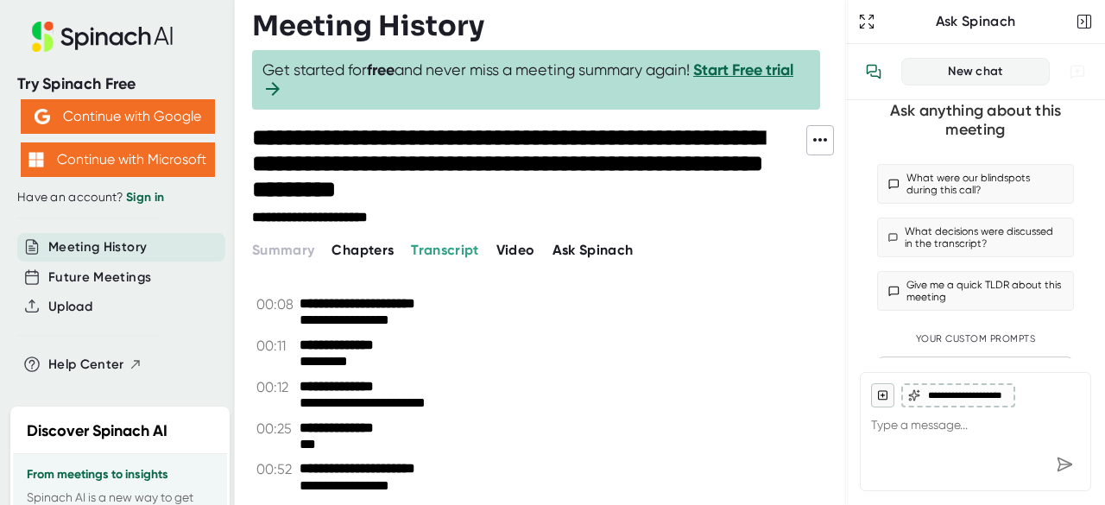 Image resolution: width=1105 pixels, height=505 pixels. I want to click on span: Meeting History, so click(98, 247).